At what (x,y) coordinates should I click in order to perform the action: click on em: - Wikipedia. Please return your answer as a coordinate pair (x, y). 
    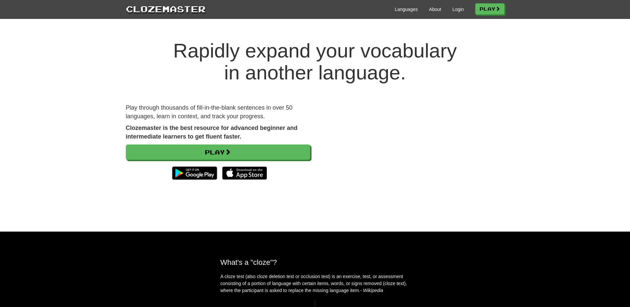
    Looking at the image, I should click on (371, 290).